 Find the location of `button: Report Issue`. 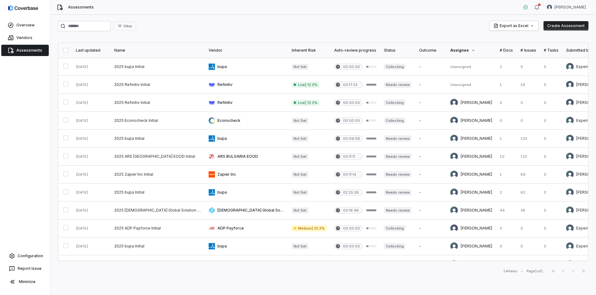

button: Report Issue is located at coordinates (25, 269).